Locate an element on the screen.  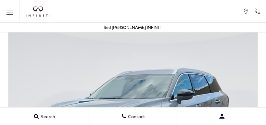
img: INFINITI is located at coordinates (38, 11).